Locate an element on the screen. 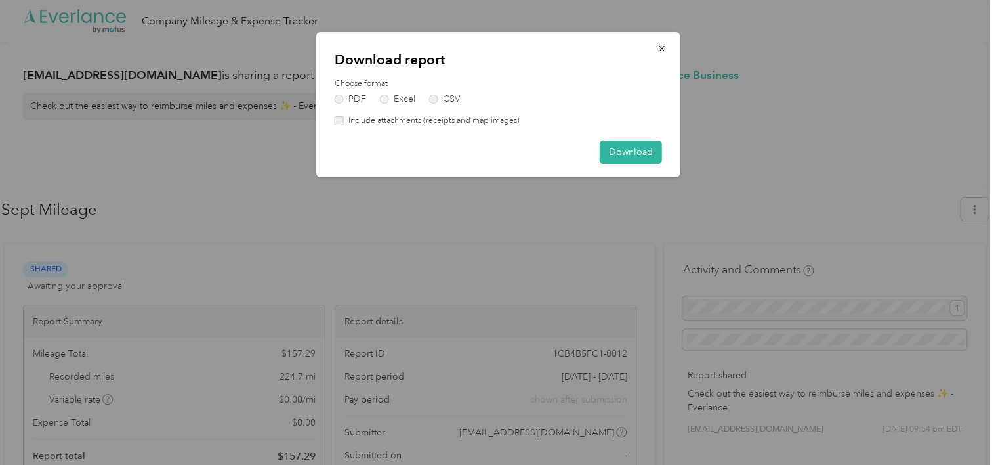  label: CSV is located at coordinates (445, 99).